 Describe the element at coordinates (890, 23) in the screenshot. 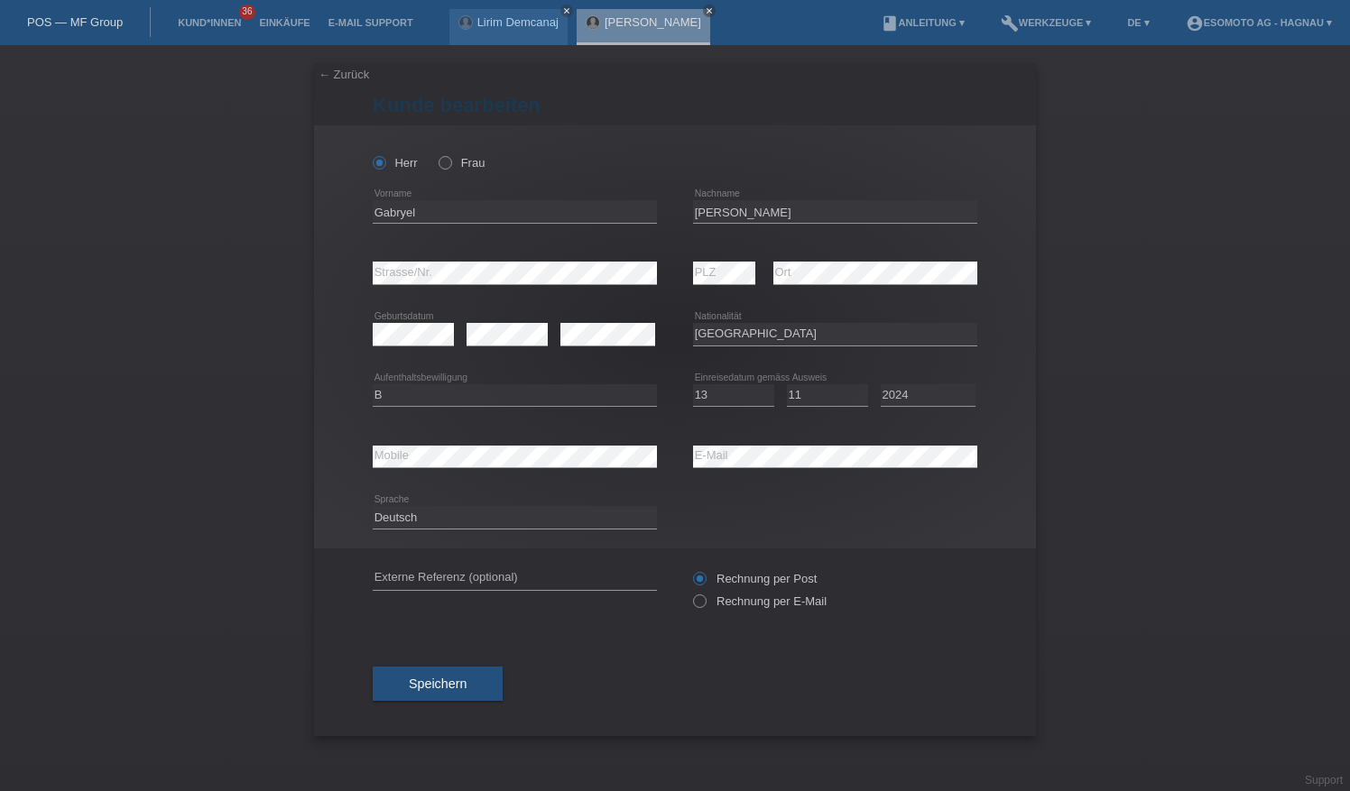

I see `i: book` at that location.